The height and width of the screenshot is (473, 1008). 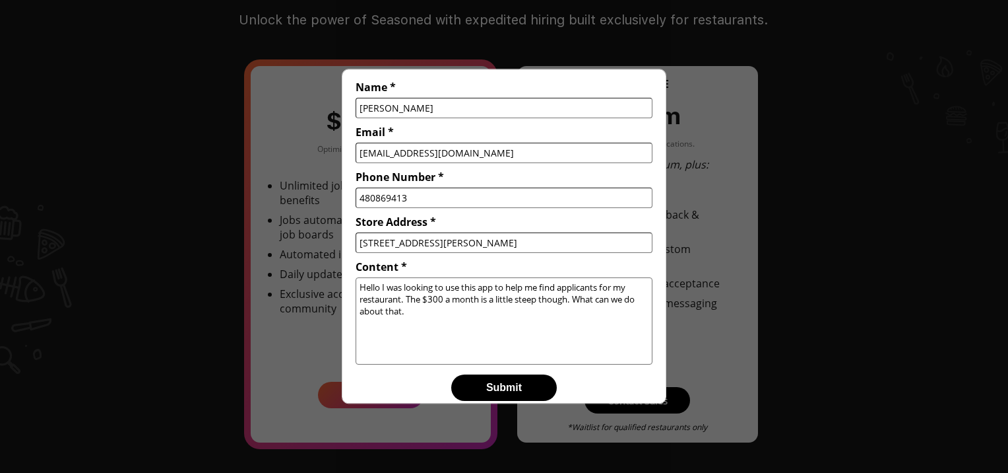 What do you see at coordinates (504, 152) in the screenshot?
I see `input: Email *` at bounding box center [504, 152].